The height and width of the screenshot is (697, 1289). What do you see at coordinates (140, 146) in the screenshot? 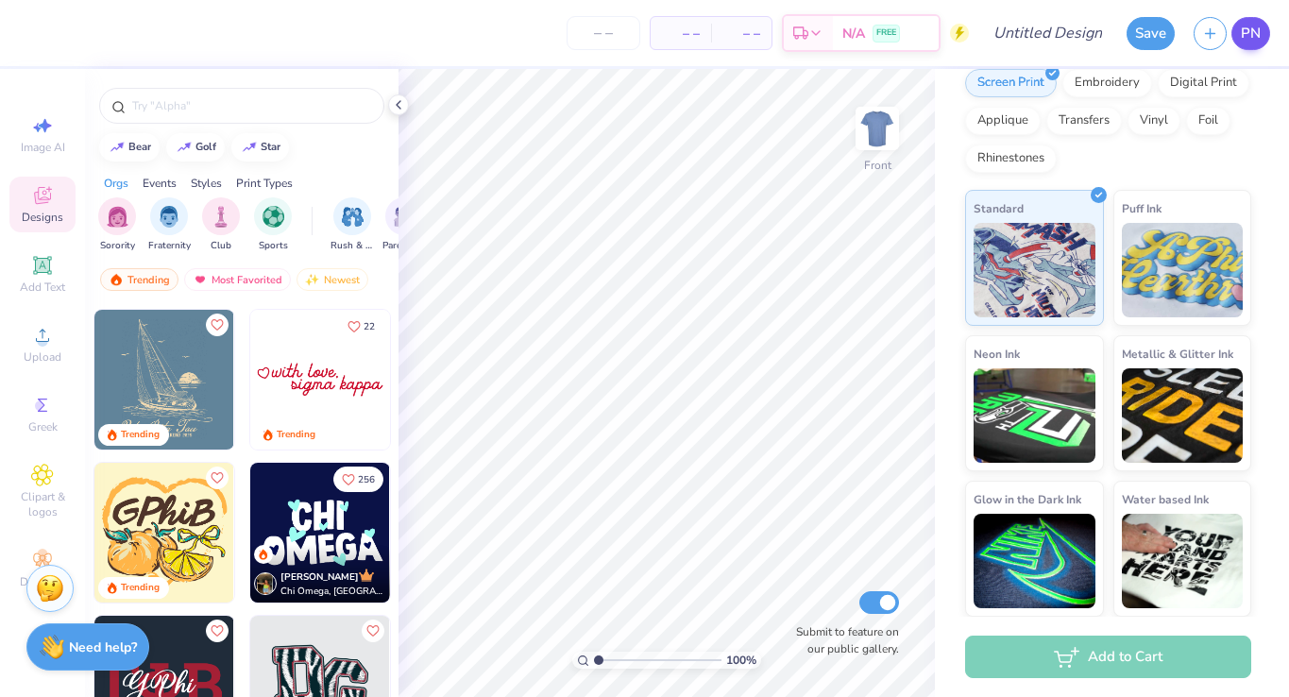
I see `div: bear` at bounding box center [140, 146].